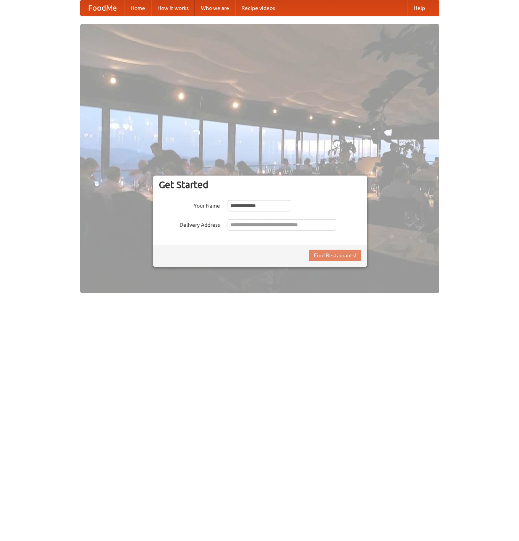 Image resolution: width=519 pixels, height=541 pixels. Describe the element at coordinates (190, 204) in the screenshot. I see `label: Your Name` at that location.